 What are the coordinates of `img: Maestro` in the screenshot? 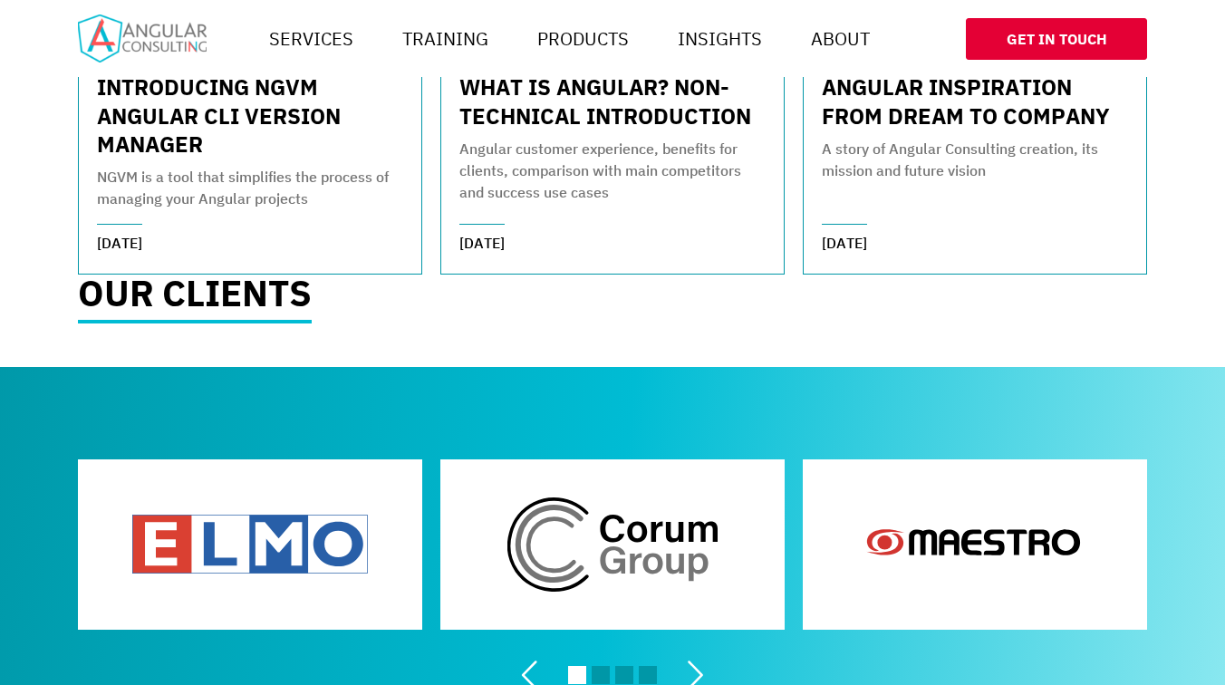 It's located at (975, 545).